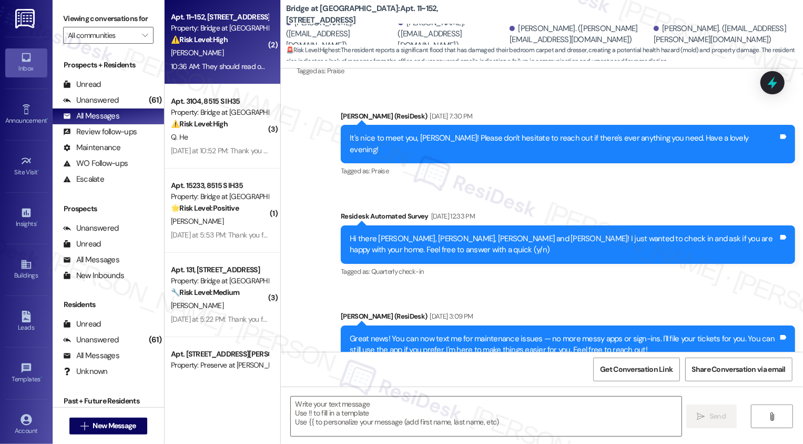 The height and width of the screenshot is (444, 803). What do you see at coordinates (564, 344) in the screenshot?
I see `div: Great news! You can now text me for maintenance issues — no more messy apps or sign-ins. I'll fil...` at bounding box center [564, 344].